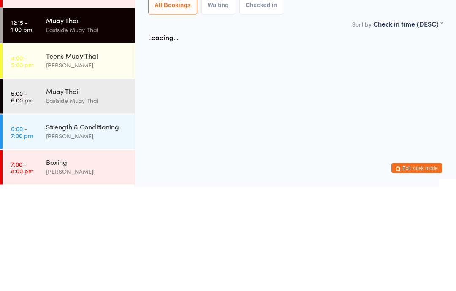  I want to click on div: Strength & Conditioning, so click(87, 230).